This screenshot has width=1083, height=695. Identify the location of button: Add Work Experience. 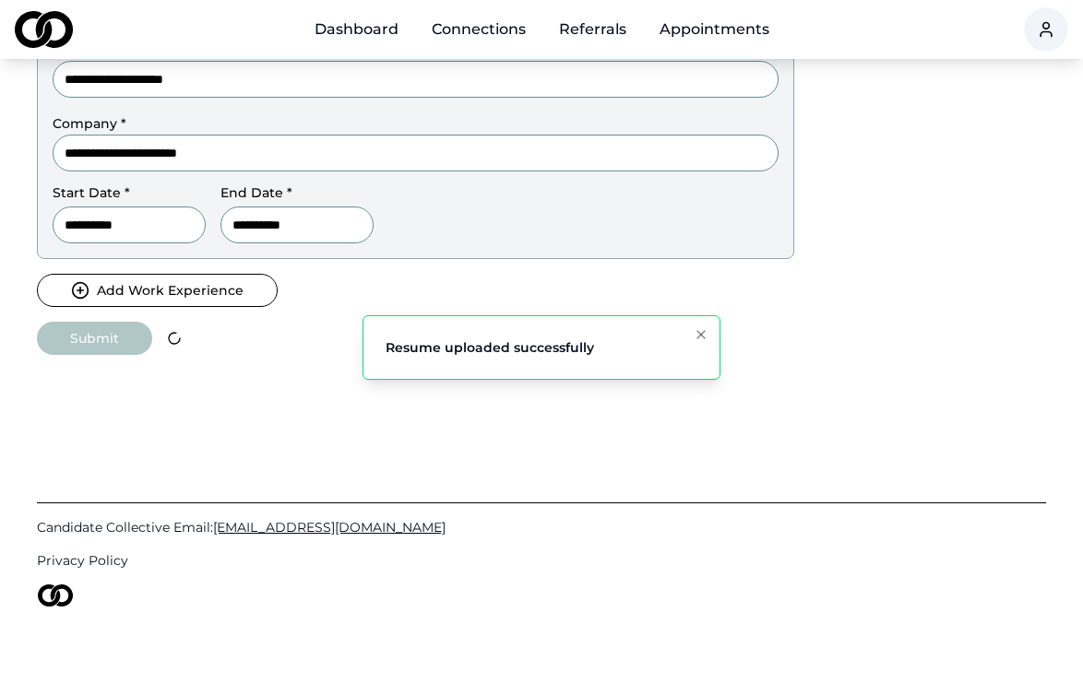
(157, 291).